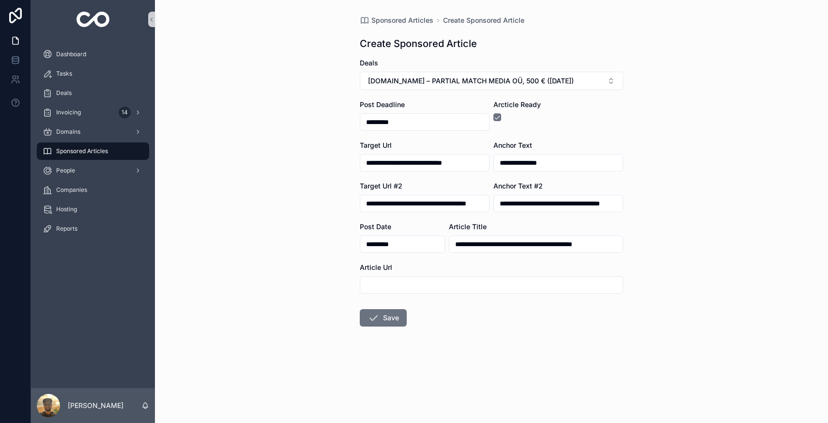 This screenshot has width=828, height=423. Describe the element at coordinates (72, 190) in the screenshot. I see `span: Companies` at that location.